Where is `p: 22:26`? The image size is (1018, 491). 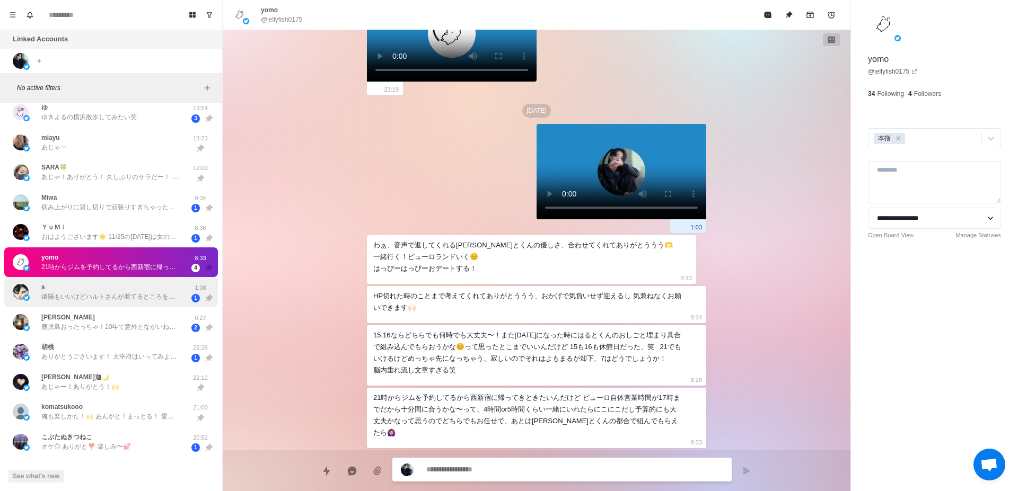 p: 22:26 is located at coordinates (200, 348).